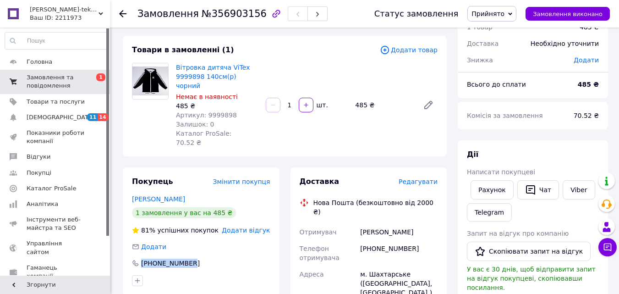 Image resolution: width=619 pixels, height=294 pixels. What do you see at coordinates (518, 233) in the screenshot?
I see `span: Запит на відгук про компанію` at bounding box center [518, 233].